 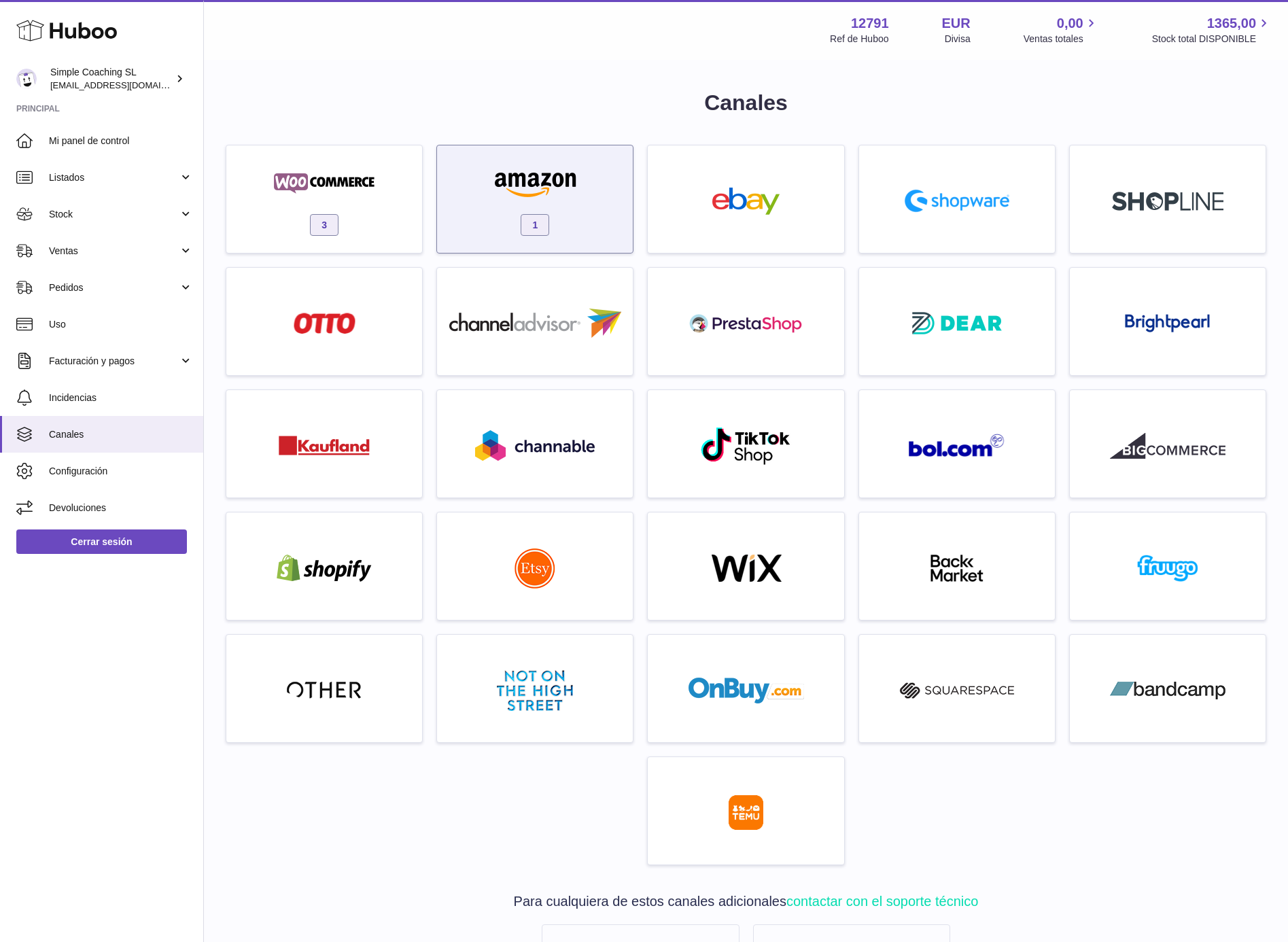 What do you see at coordinates (746, 446) in the screenshot?
I see `img: roseta-tiktokshop` at bounding box center [746, 446].